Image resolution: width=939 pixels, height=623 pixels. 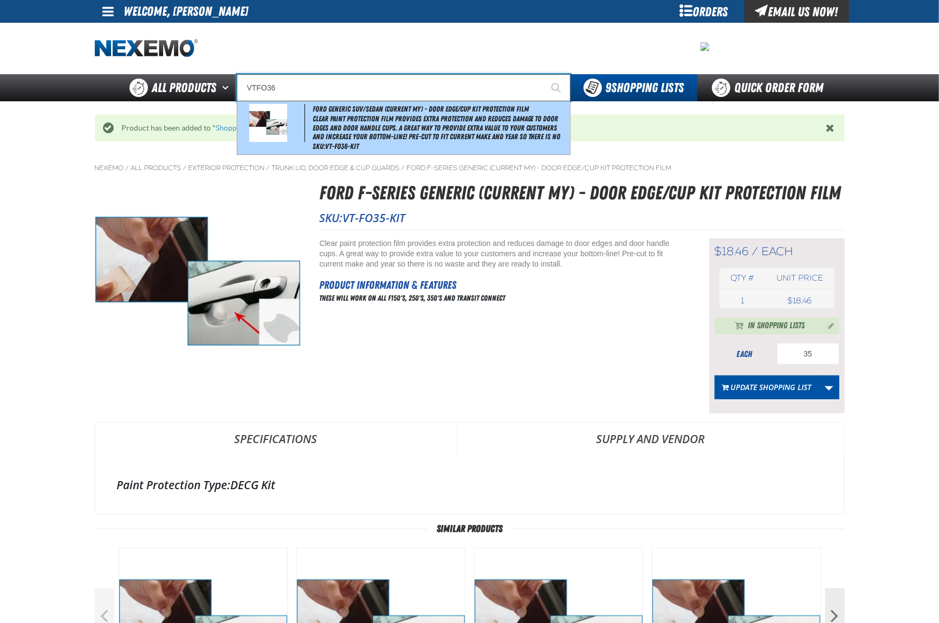 What do you see at coordinates (228, 88) in the screenshot?
I see `button: Open All Products pages` at bounding box center [228, 88].